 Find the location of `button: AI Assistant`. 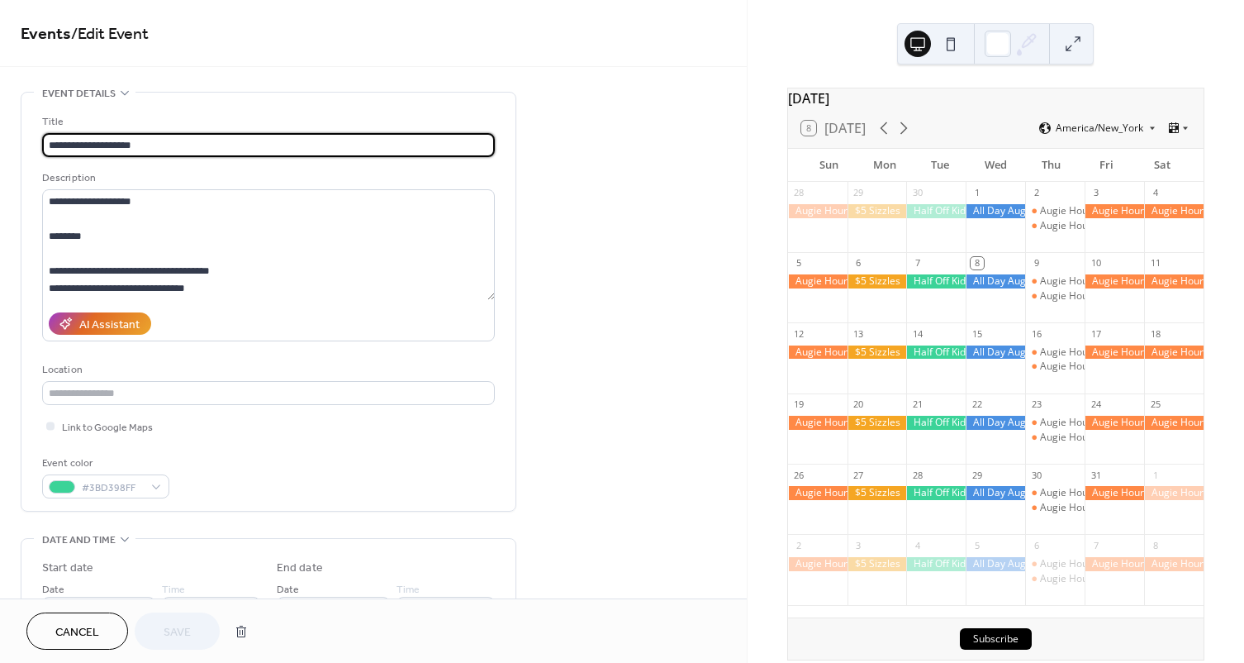

button: AI Assistant is located at coordinates (100, 323).